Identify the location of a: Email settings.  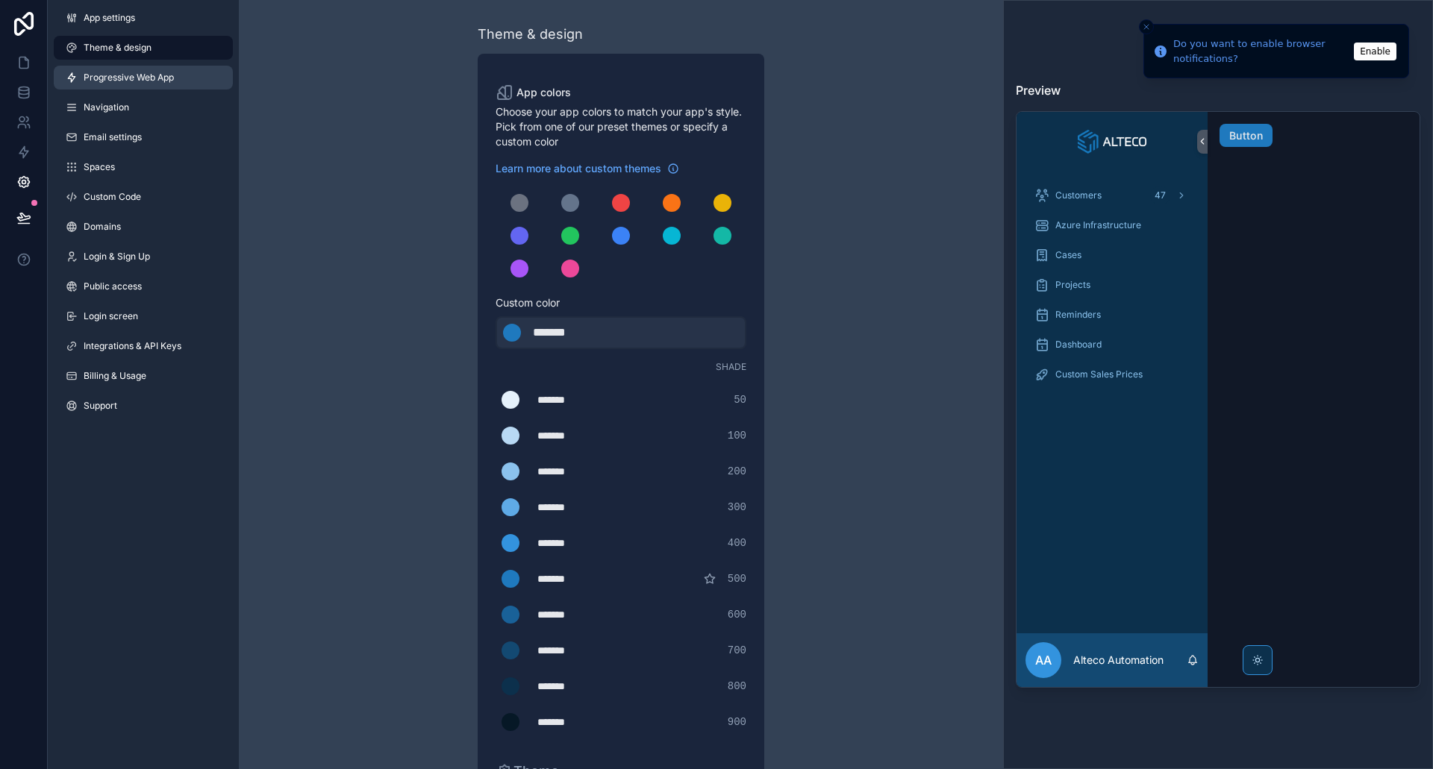
(143, 137).